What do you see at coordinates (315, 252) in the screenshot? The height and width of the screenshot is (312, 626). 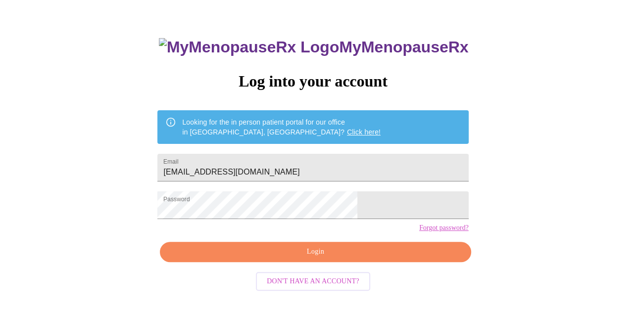 I see `button: Login` at bounding box center [315, 252].